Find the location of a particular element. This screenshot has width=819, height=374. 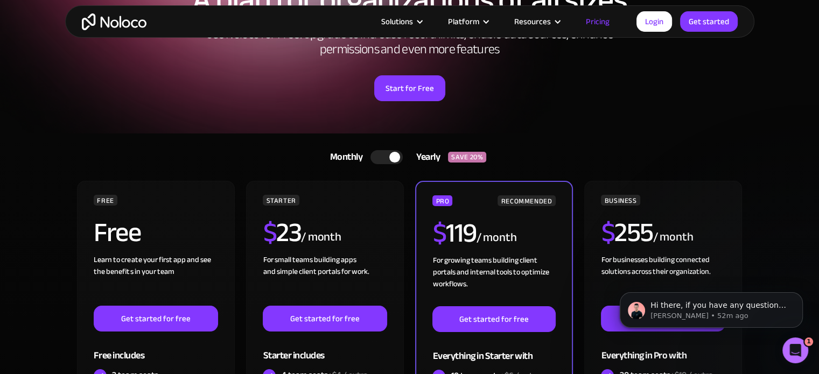

h2: Use Noloco for Free. Upgrade to increase record limits, enable data sources, enhance permissions ... is located at coordinates (410, 42).